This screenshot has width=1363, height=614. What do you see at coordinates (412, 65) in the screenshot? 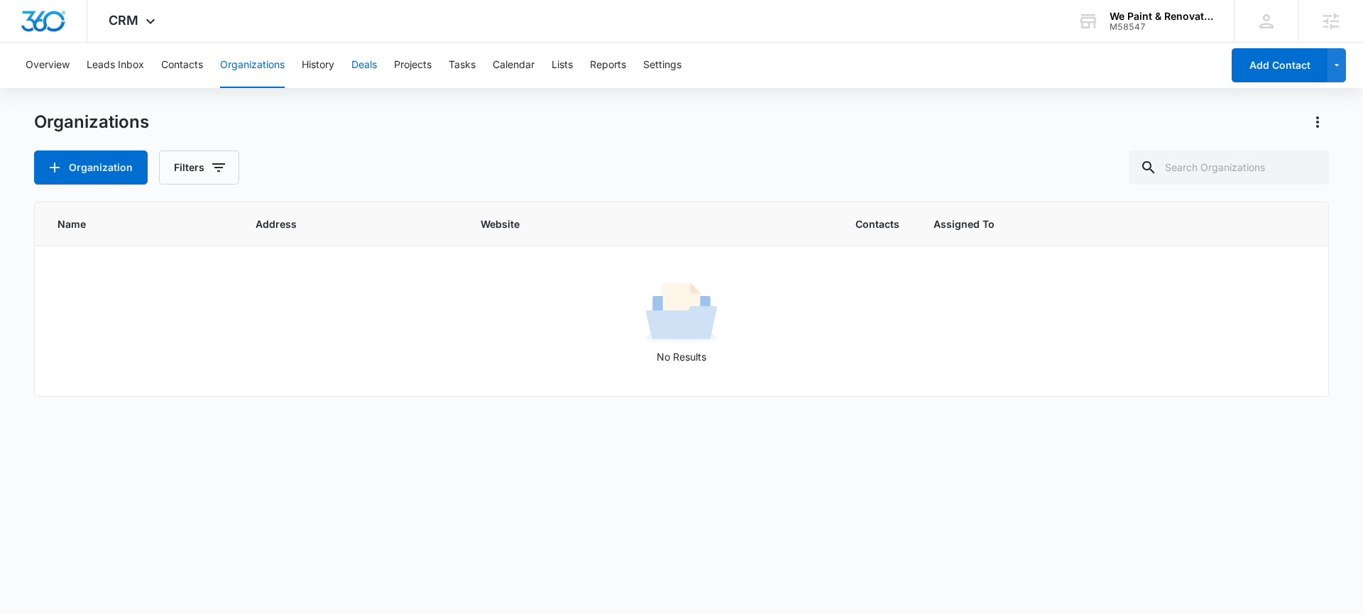
I see `button: Projects` at bounding box center [412, 65].